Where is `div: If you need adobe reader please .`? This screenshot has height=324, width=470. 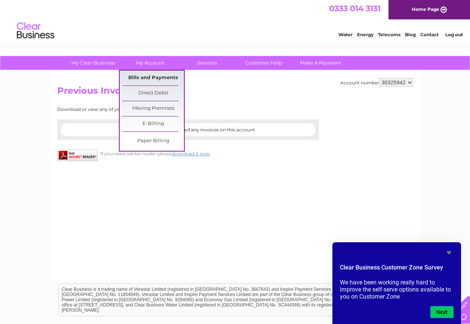
div: If you need adobe reader please . is located at coordinates (188, 153).